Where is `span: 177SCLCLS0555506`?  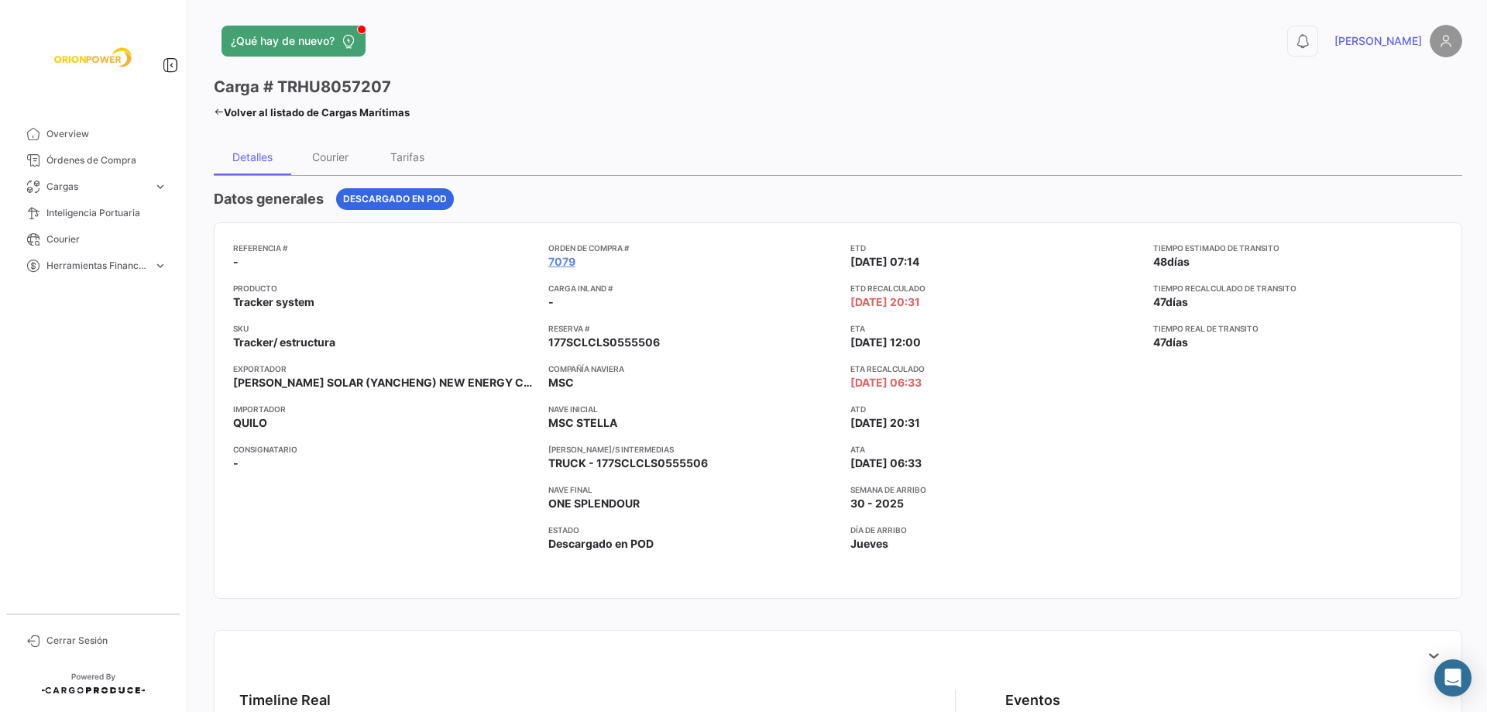 span: 177SCLCLS0555506 is located at coordinates (604, 342).